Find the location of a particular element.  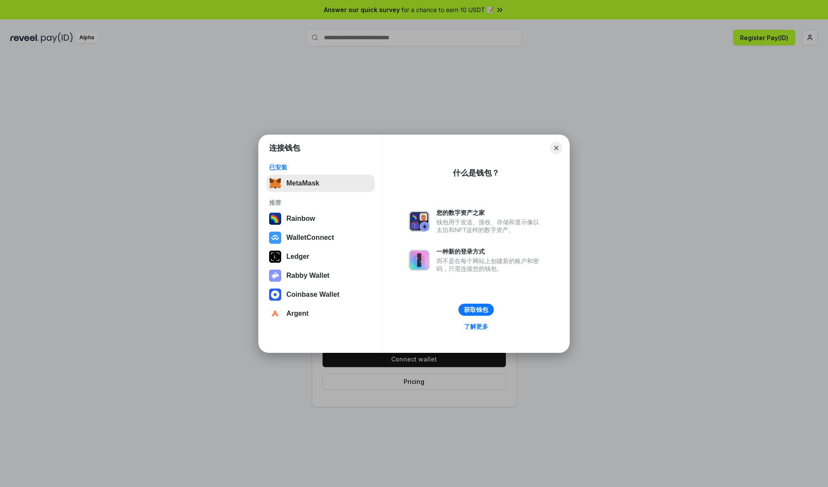

button: Coinbase Wallet is located at coordinates (321, 295).